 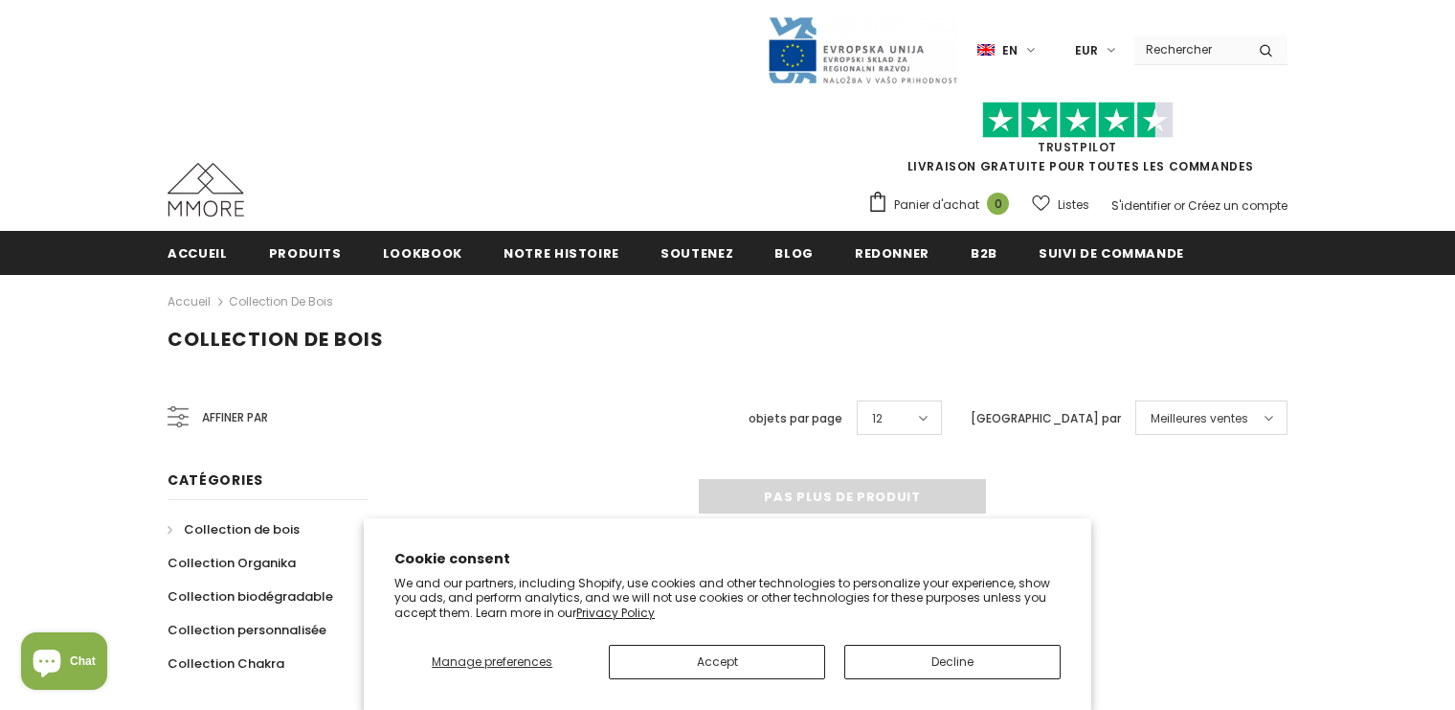 What do you see at coordinates (64, 663) in the screenshot?
I see `inbox-online-store-chat: Shopify online store chat` at bounding box center [64, 663].